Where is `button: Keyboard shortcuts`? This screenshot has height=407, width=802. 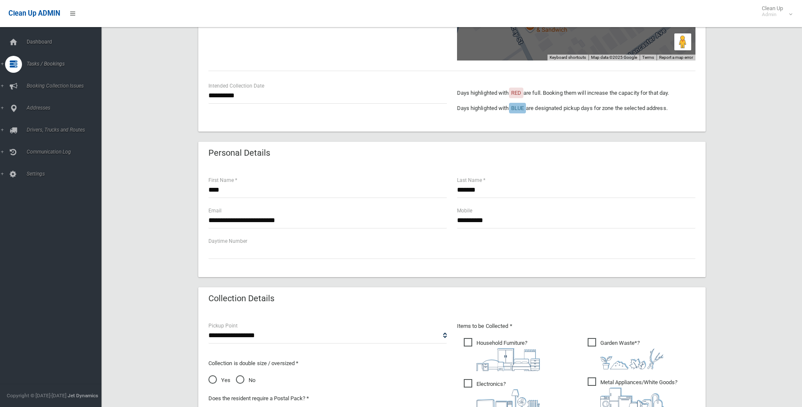
button: Keyboard shortcuts is located at coordinates (568, 58).